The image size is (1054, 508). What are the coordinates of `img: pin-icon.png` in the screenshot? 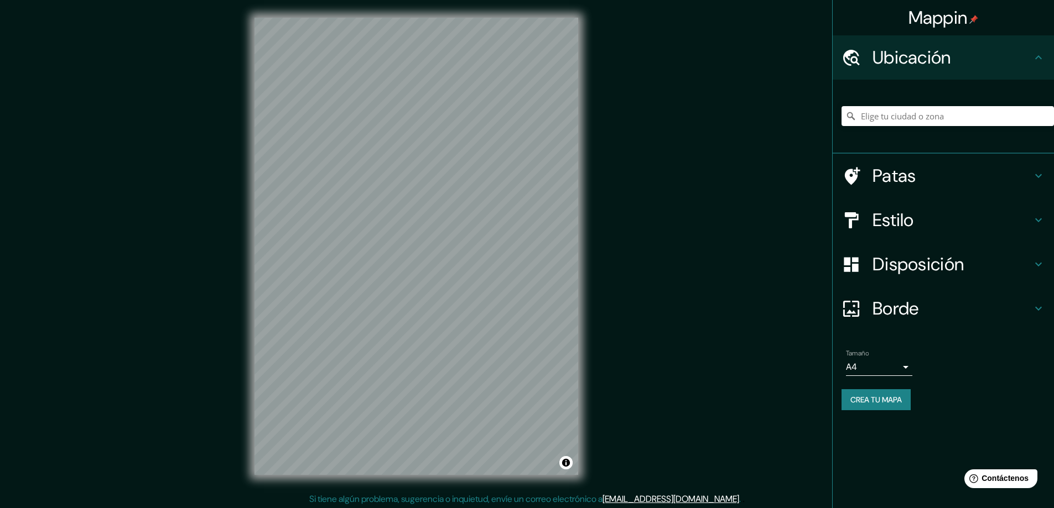 It's located at (974, 19).